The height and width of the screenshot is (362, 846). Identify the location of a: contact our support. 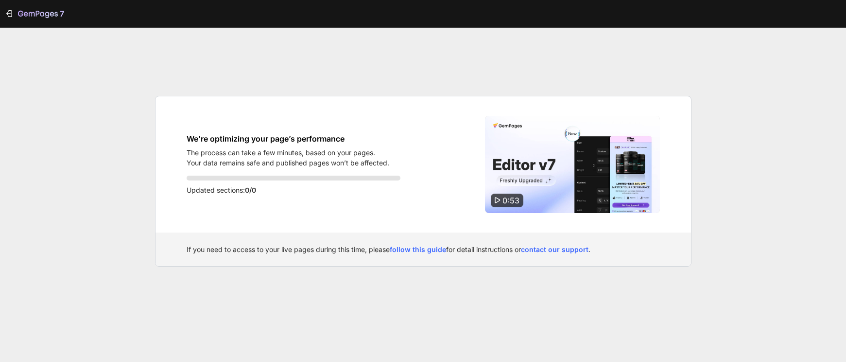
(554, 249).